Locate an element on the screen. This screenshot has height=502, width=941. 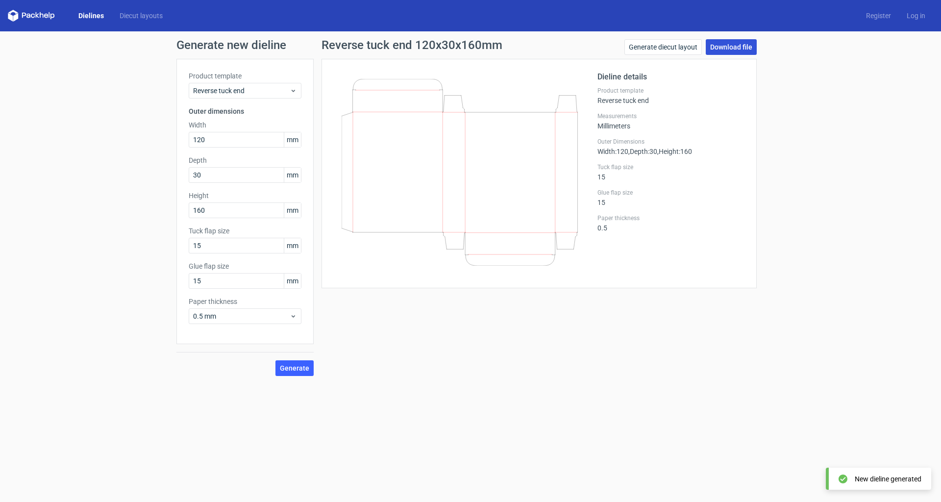
div: New dieline generated is located at coordinates (888, 479).